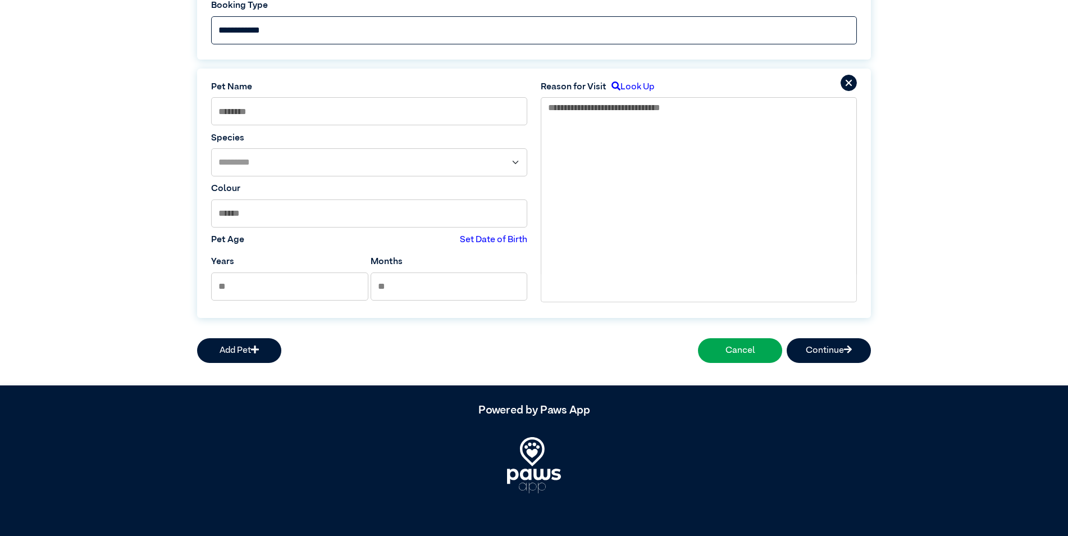  Describe the element at coordinates (829, 350) in the screenshot. I see `button: Continue` at that location.